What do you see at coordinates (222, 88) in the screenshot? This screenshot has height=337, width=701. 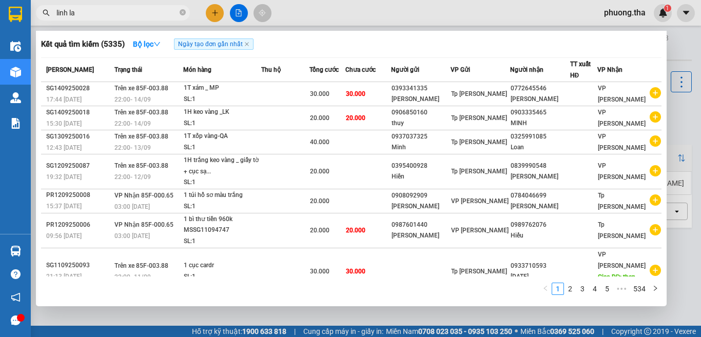 I see `div: 1T xám _ MP` at bounding box center [222, 88].